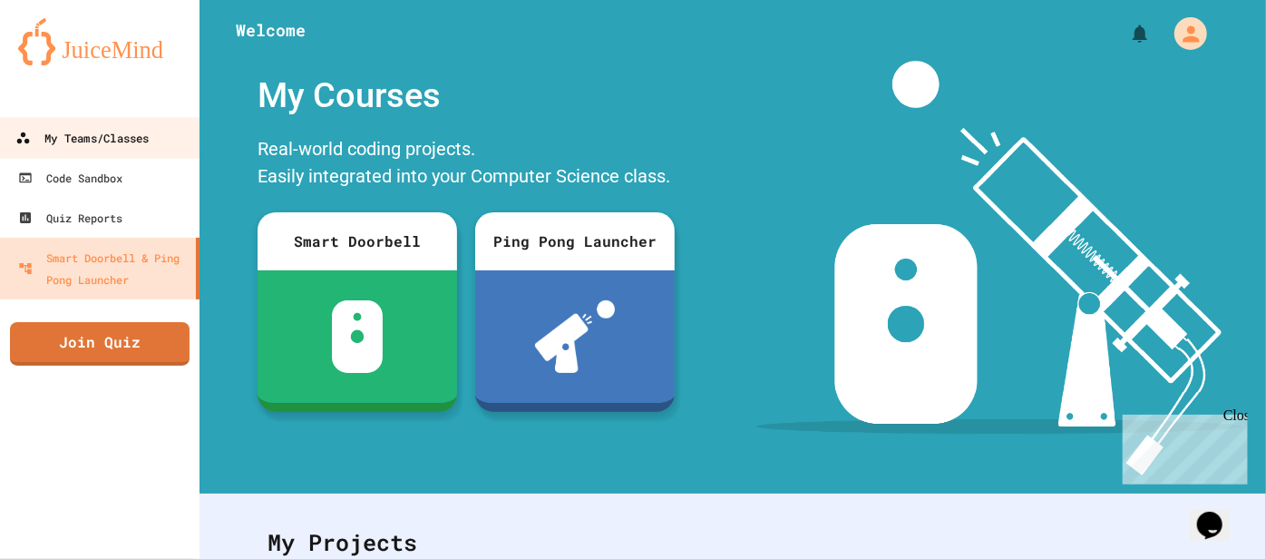  What do you see at coordinates (66, 61) in the screenshot?
I see `div: Chat with us now!Close` at bounding box center [66, 61].